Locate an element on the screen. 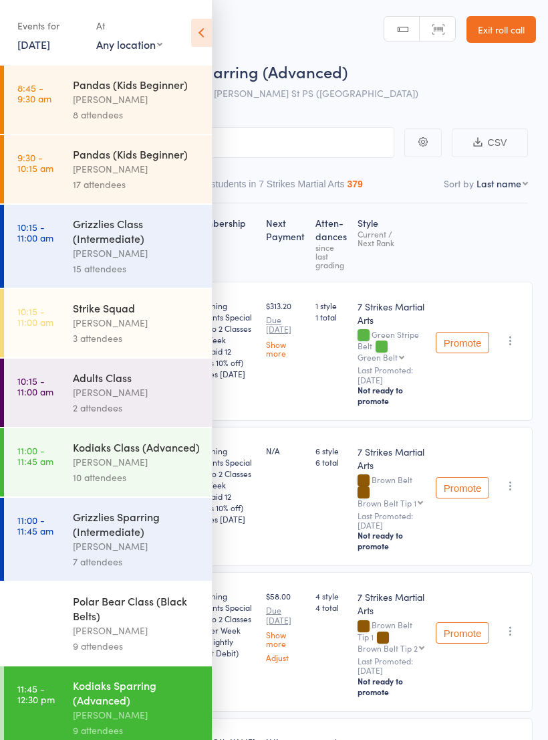 This screenshot has width=548, height=740. div: 2 attendees is located at coordinates (136, 407).